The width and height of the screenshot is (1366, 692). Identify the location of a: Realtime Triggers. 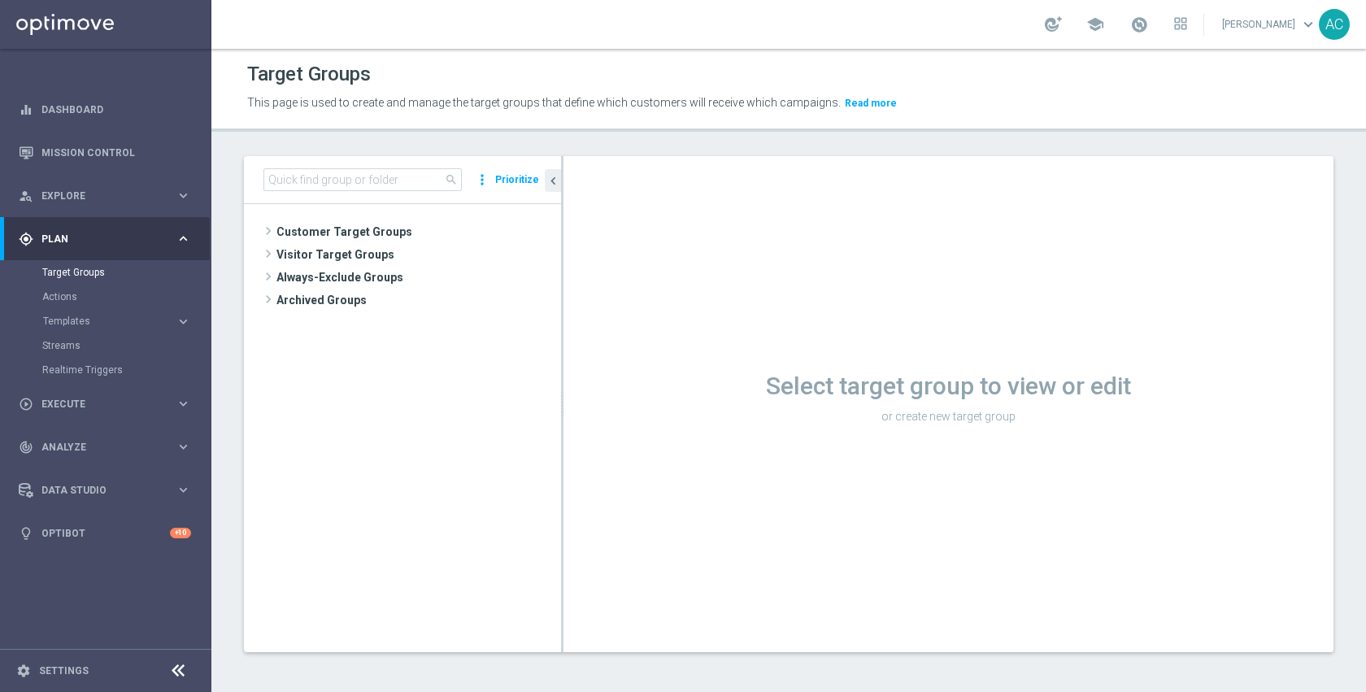
(106, 370).